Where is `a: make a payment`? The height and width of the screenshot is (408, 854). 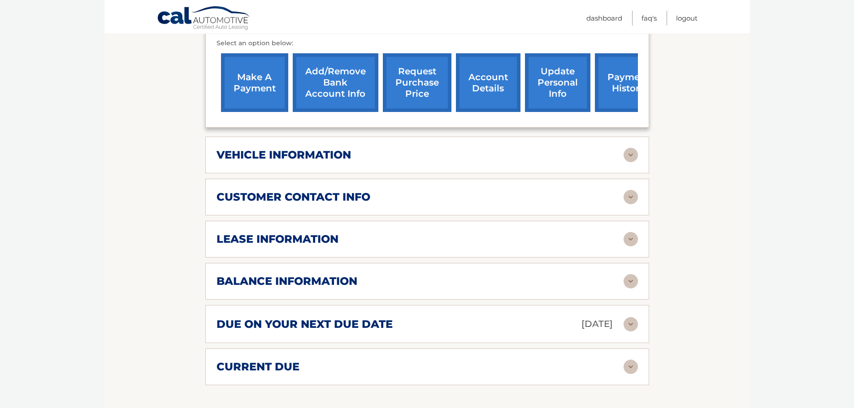
a: make a payment is located at coordinates (255, 82).